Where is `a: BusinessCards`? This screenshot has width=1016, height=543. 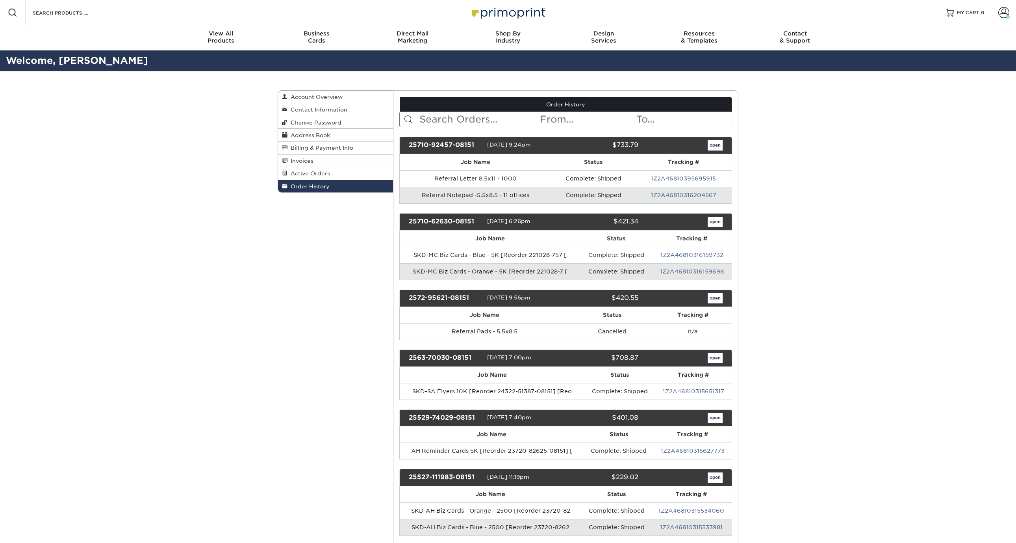
a: BusinessCards is located at coordinates (317, 38).